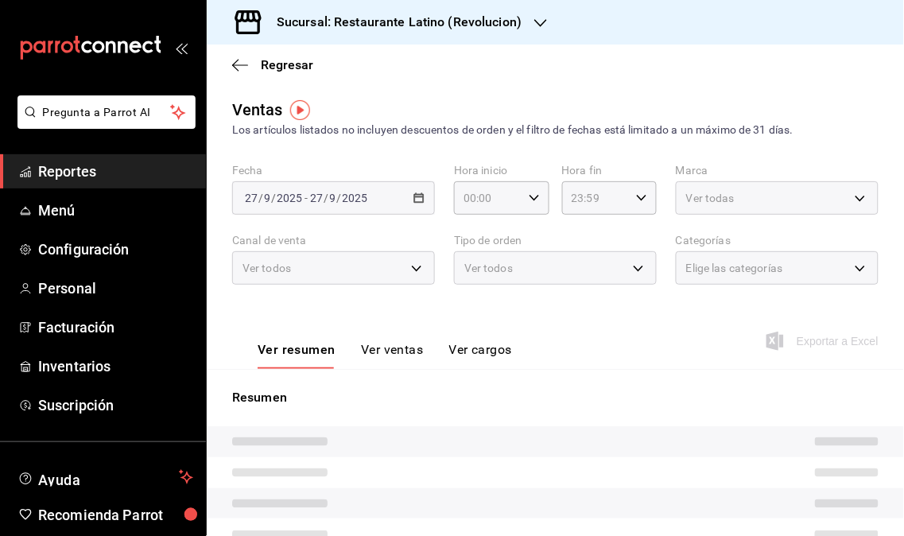  I want to click on span: Personal, so click(115, 288).